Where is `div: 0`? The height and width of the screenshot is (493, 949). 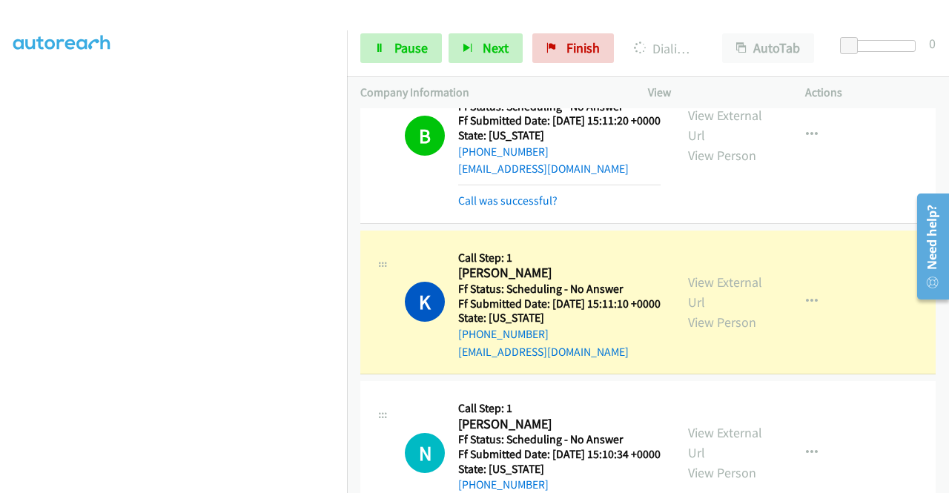
div: 0 is located at coordinates (932, 43).